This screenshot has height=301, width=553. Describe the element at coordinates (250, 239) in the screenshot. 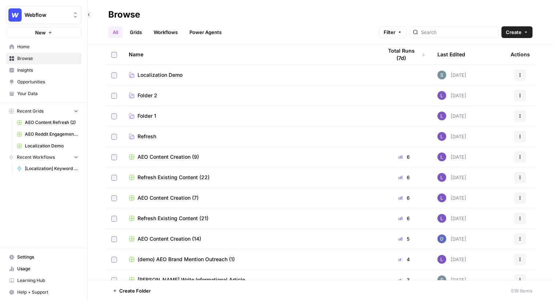

I see `a: AEO Content Creation (14)` at that location.